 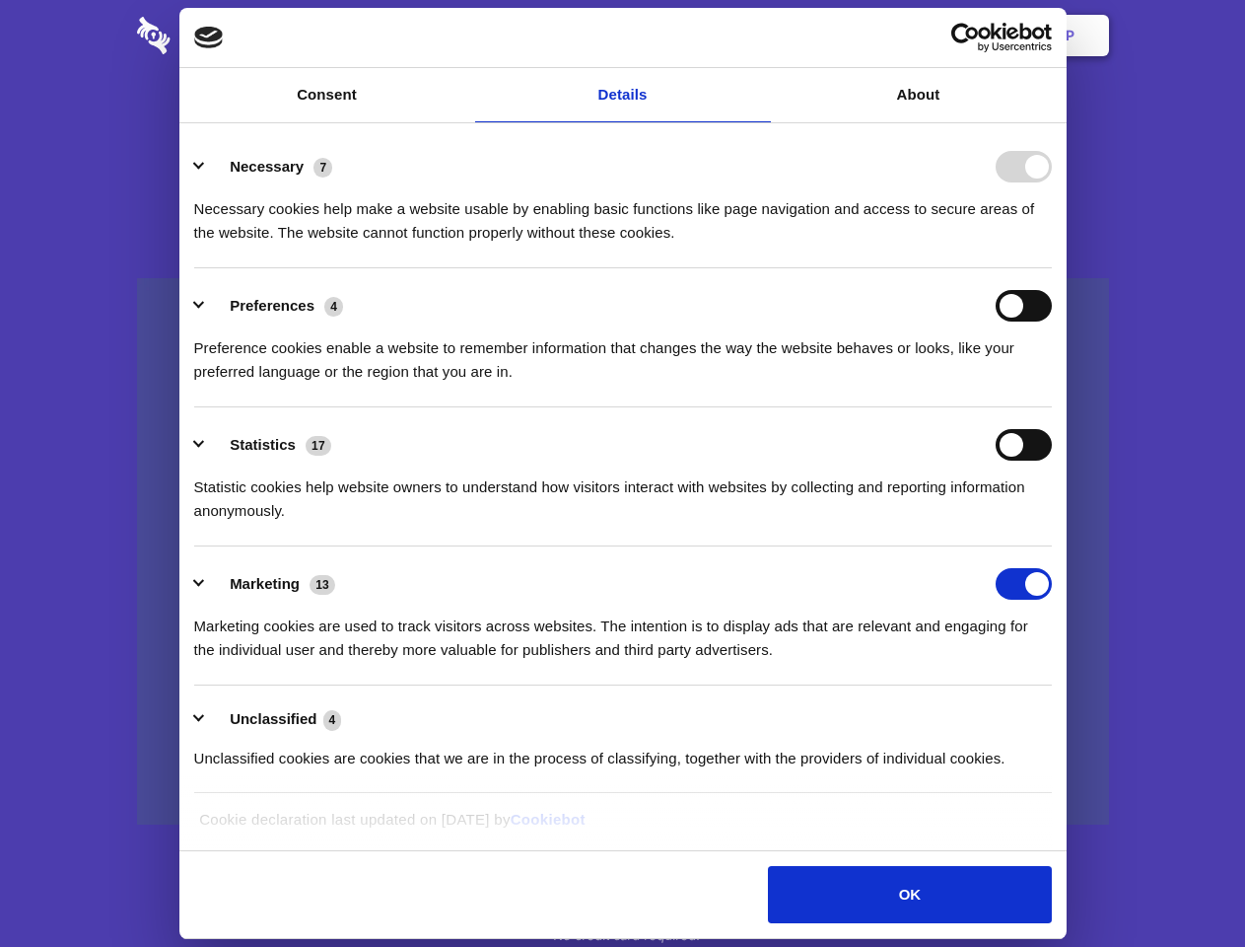 I want to click on a: Details, so click(x=623, y=95).